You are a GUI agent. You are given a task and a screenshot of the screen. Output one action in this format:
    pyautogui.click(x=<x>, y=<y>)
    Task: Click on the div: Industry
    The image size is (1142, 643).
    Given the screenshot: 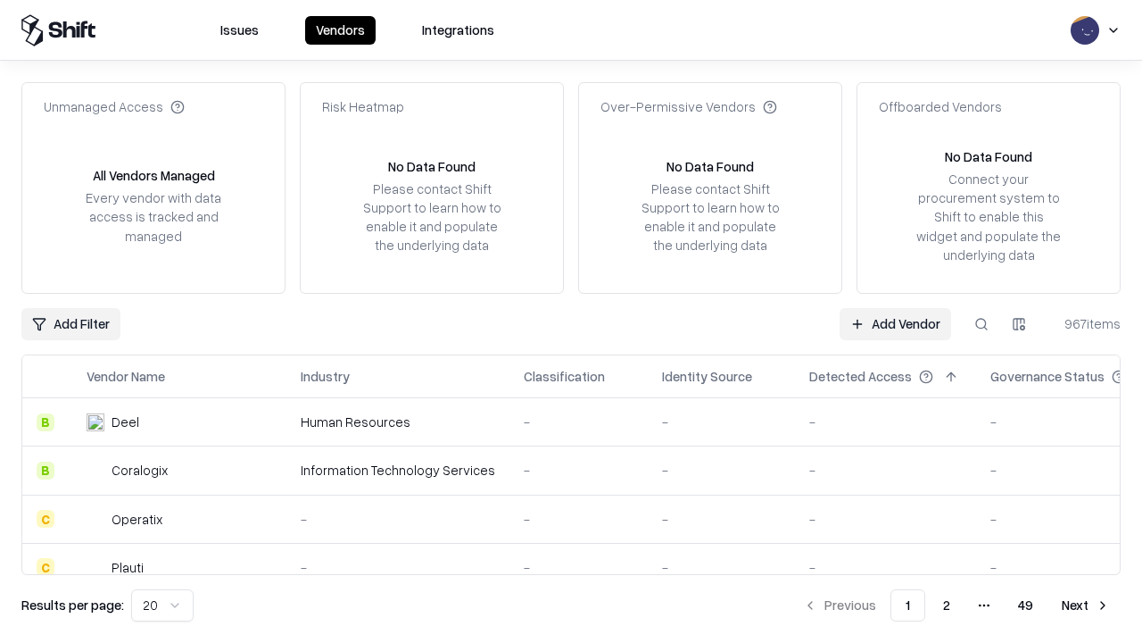 What is the action you would take?
    pyautogui.click(x=325, y=376)
    